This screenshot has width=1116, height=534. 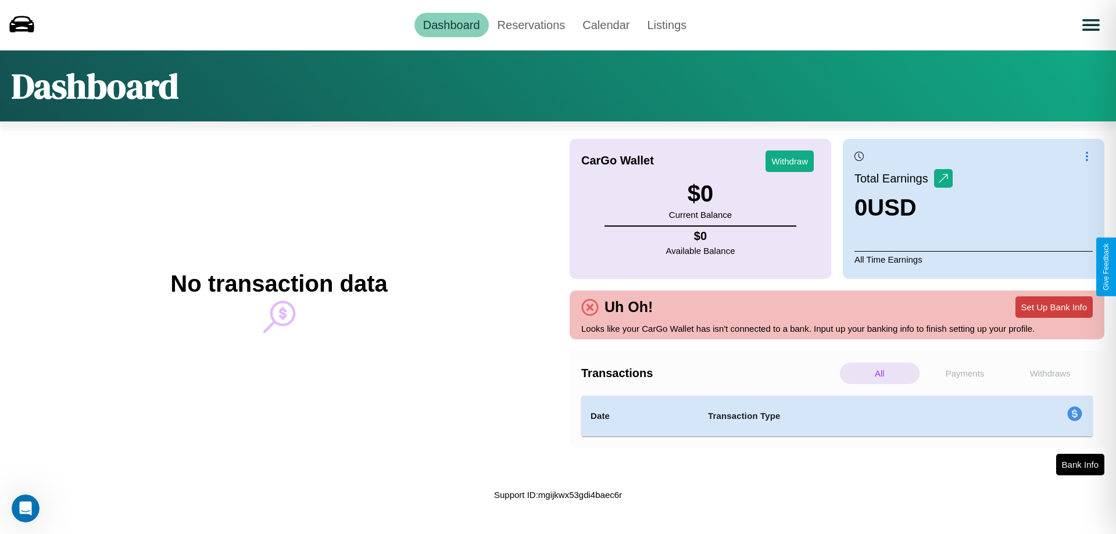 What do you see at coordinates (451, 25) in the screenshot?
I see `a: Dashboard` at bounding box center [451, 25].